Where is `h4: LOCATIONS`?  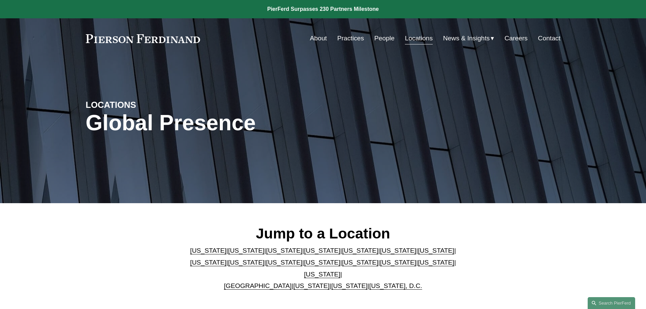 h4: LOCATIONS is located at coordinates (145, 105).